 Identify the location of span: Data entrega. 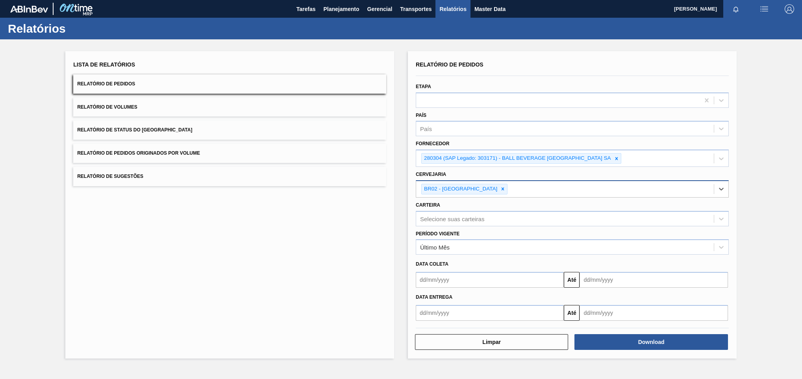
(434, 297).